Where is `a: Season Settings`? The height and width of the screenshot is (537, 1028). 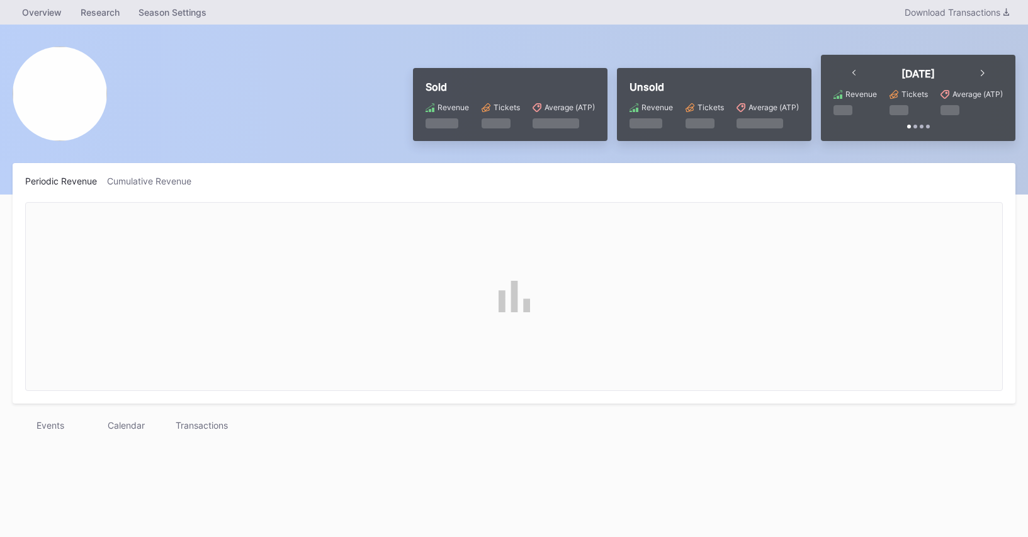 a: Season Settings is located at coordinates (173, 12).